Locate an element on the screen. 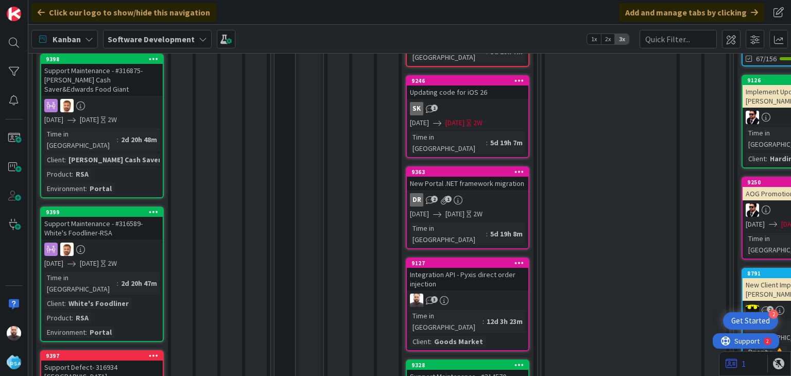 The width and height of the screenshot is (791, 376). div: 5d 19h 7m is located at coordinates (506, 143).